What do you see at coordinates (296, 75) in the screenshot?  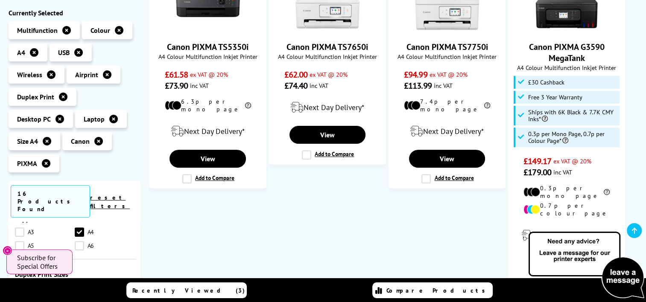 I see `span: £62.00` at bounding box center [296, 75].